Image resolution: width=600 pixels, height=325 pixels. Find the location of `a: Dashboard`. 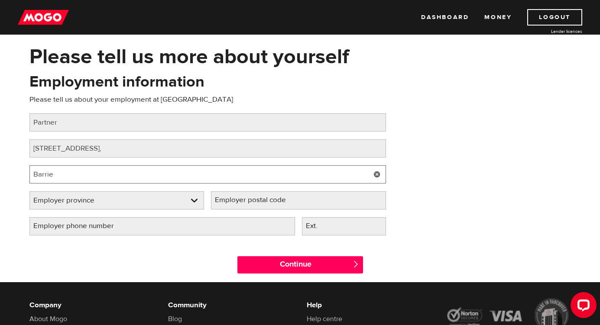

a: Dashboard is located at coordinates (445, 17).